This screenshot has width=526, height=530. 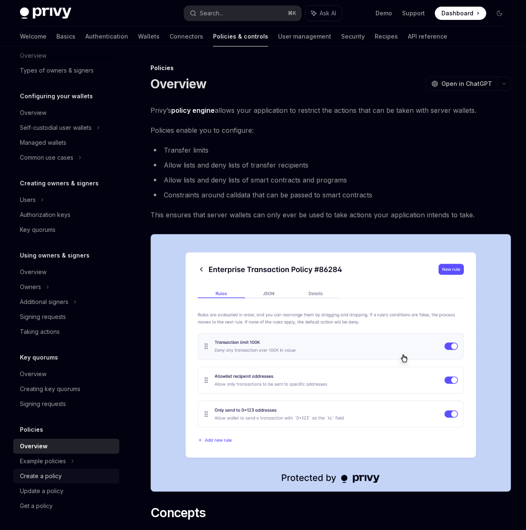 What do you see at coordinates (57, 70) in the screenshot?
I see `div: Types of owners & signers` at bounding box center [57, 70].